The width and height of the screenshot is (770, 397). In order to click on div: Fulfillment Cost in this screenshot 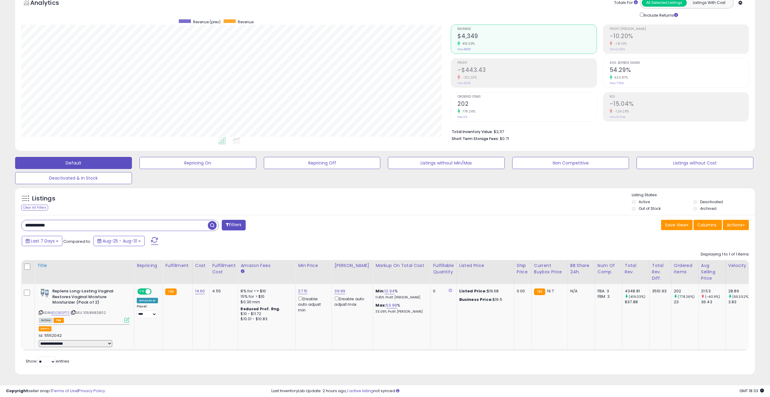, I will do `click(224, 269)`.